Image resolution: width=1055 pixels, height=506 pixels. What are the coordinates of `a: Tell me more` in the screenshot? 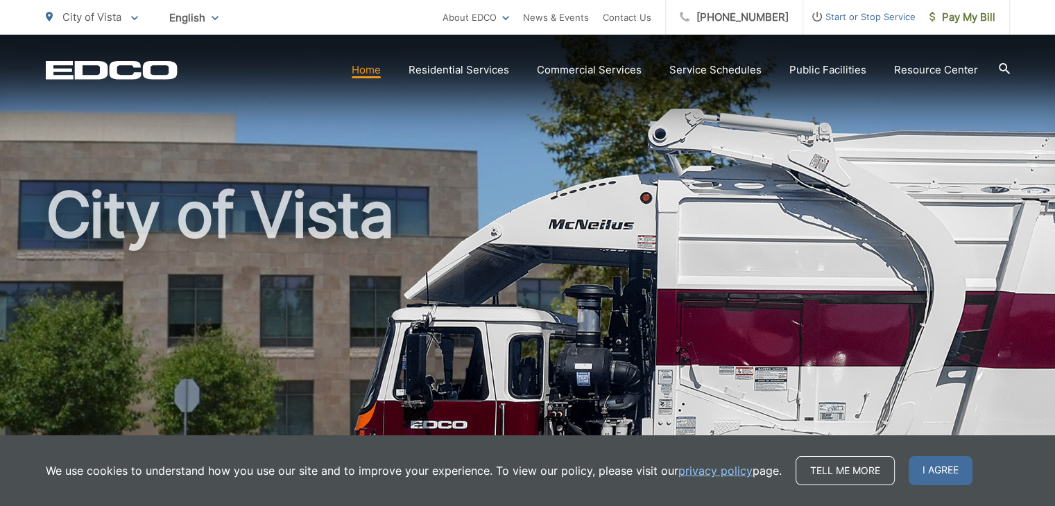 It's located at (845, 471).